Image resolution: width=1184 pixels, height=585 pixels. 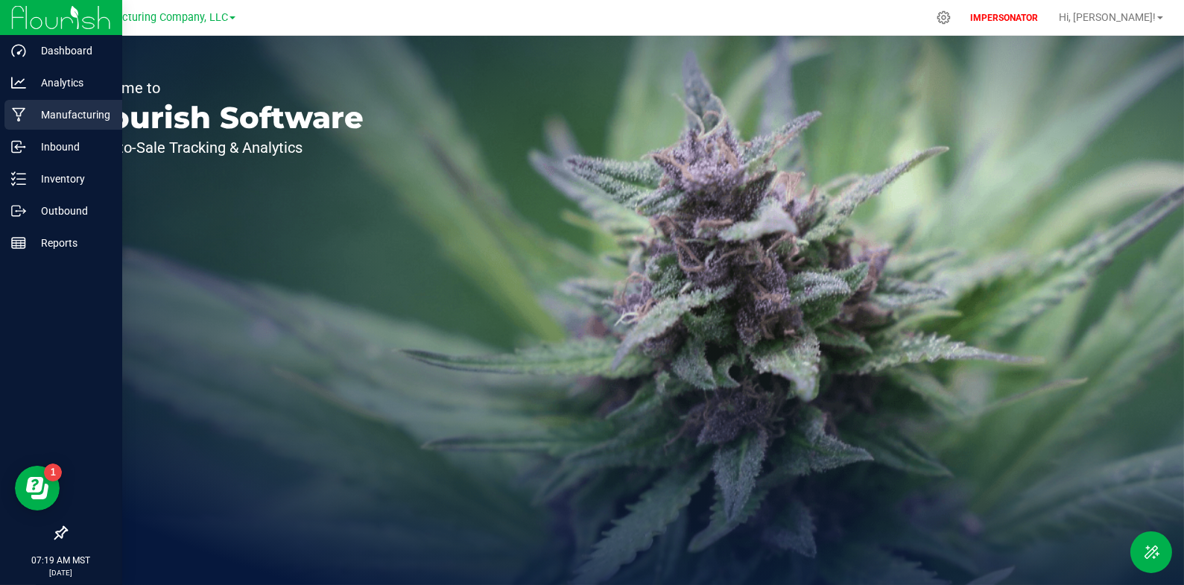 What do you see at coordinates (71, 83) in the screenshot?
I see `p: Analytics` at bounding box center [71, 83].